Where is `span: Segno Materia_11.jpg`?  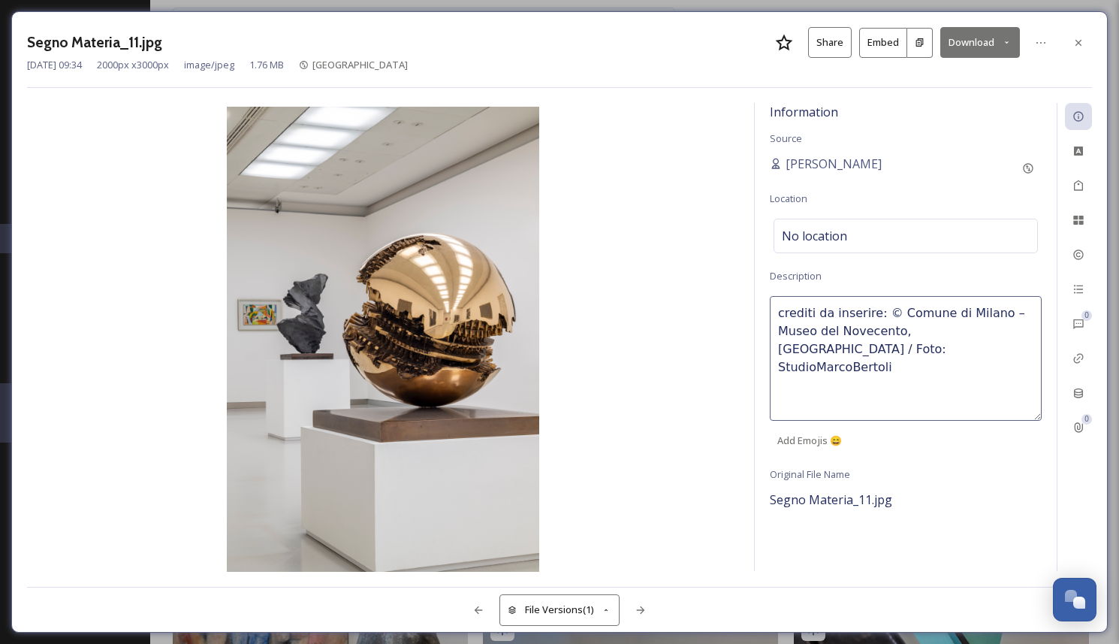 span: Segno Materia_11.jpg is located at coordinates (831, 500).